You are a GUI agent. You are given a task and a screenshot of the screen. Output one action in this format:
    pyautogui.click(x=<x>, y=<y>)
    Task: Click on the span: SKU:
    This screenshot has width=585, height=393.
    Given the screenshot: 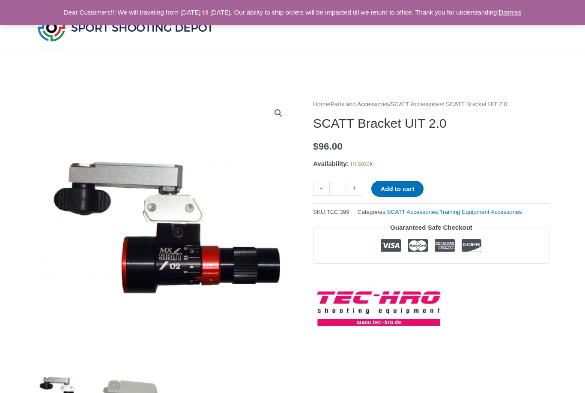 What is the action you would take?
    pyautogui.click(x=331, y=212)
    